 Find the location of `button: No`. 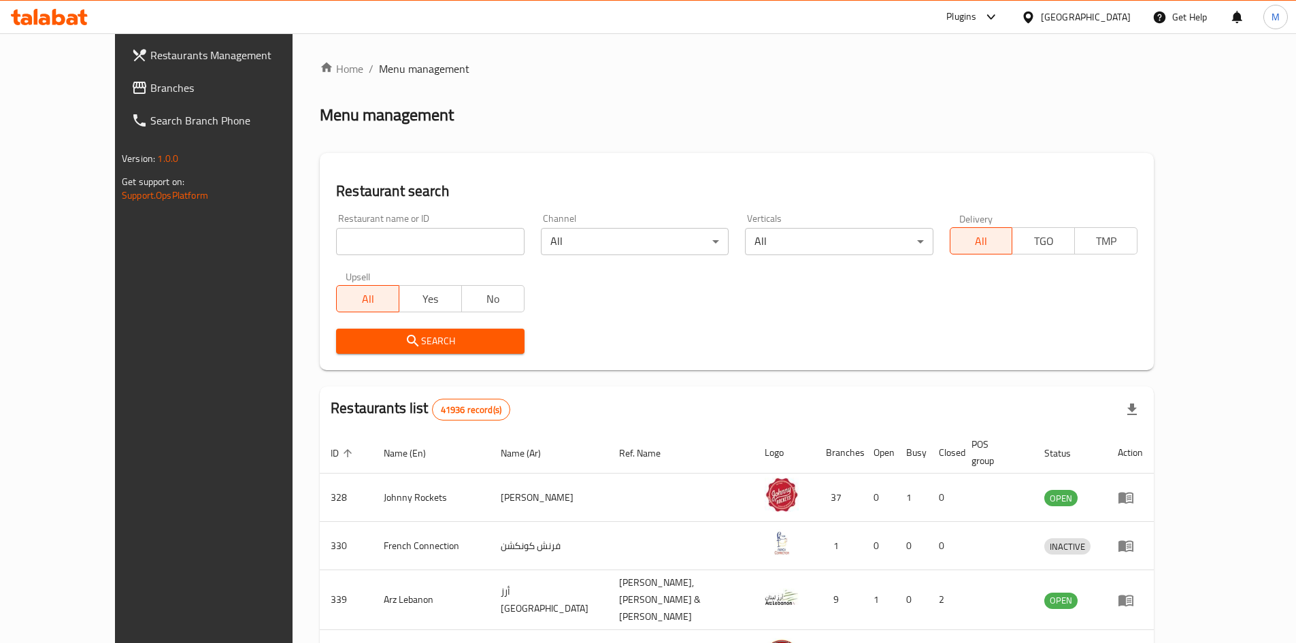

button: No is located at coordinates (493, 299).